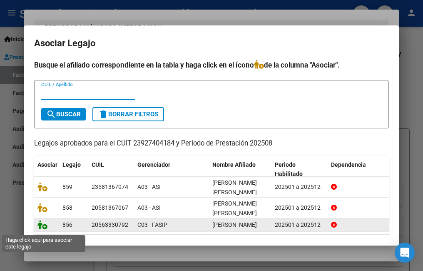 The height and width of the screenshot is (271, 423). What do you see at coordinates (212, 43) in the screenshot?
I see `h2: Asociar Legajo` at bounding box center [212, 43].